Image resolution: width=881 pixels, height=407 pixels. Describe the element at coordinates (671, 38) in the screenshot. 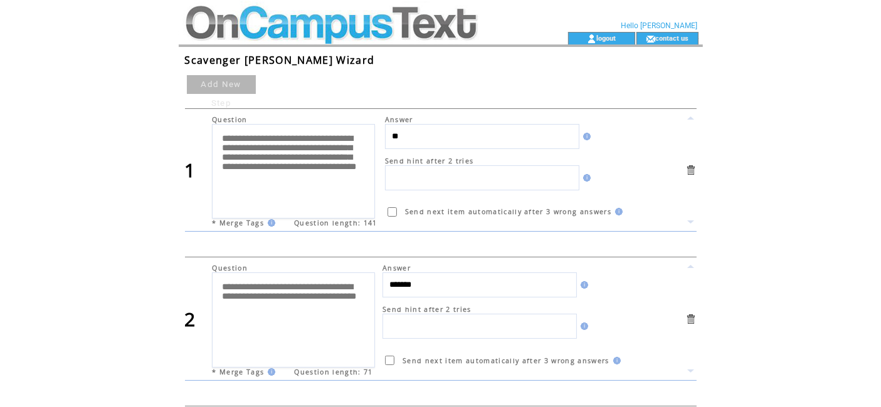

I see `a: contact us` at that location.